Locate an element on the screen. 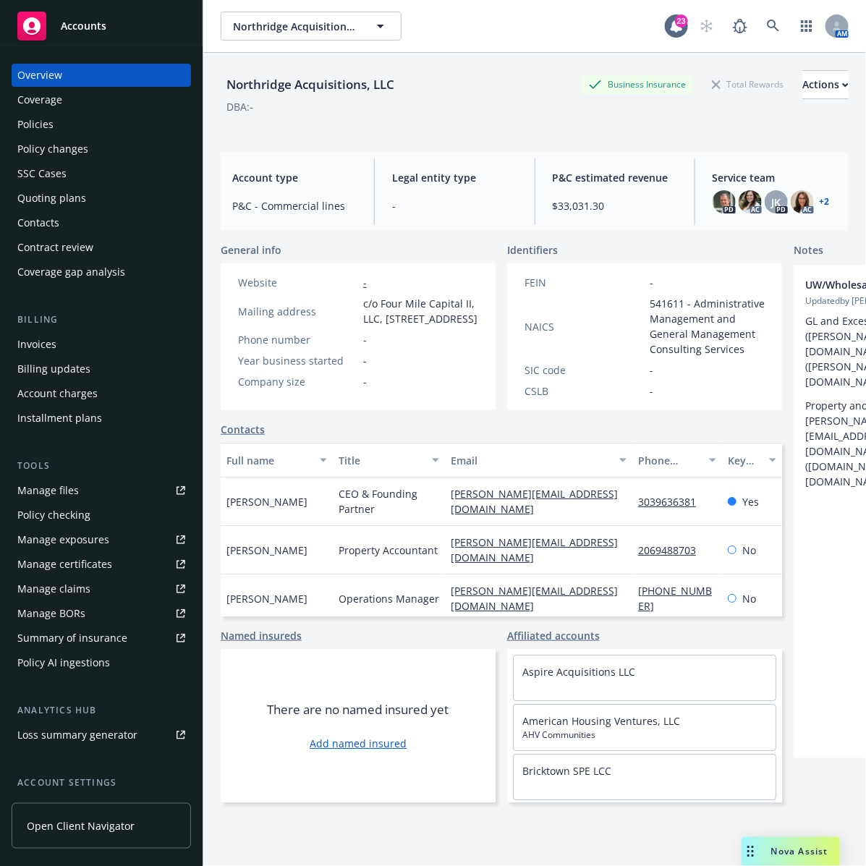  div: Billing updates is located at coordinates (54, 369).